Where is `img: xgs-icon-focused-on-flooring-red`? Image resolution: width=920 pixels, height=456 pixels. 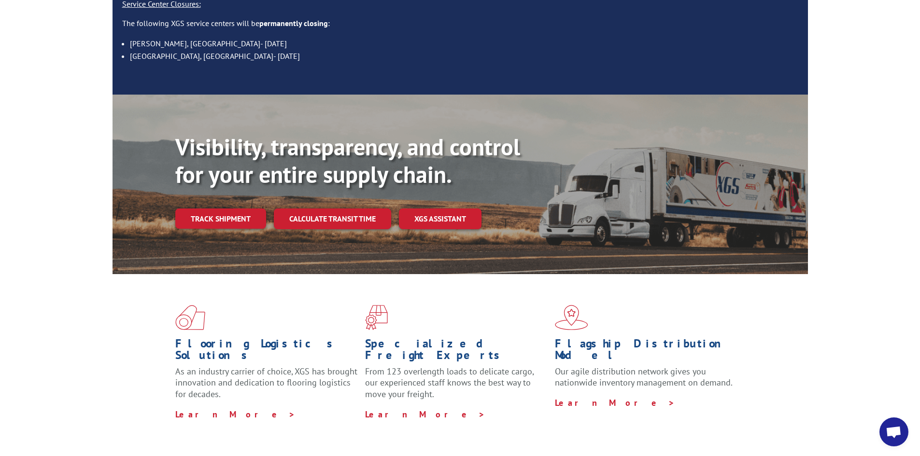 img: xgs-icon-focused-on-flooring-red is located at coordinates (376, 318).